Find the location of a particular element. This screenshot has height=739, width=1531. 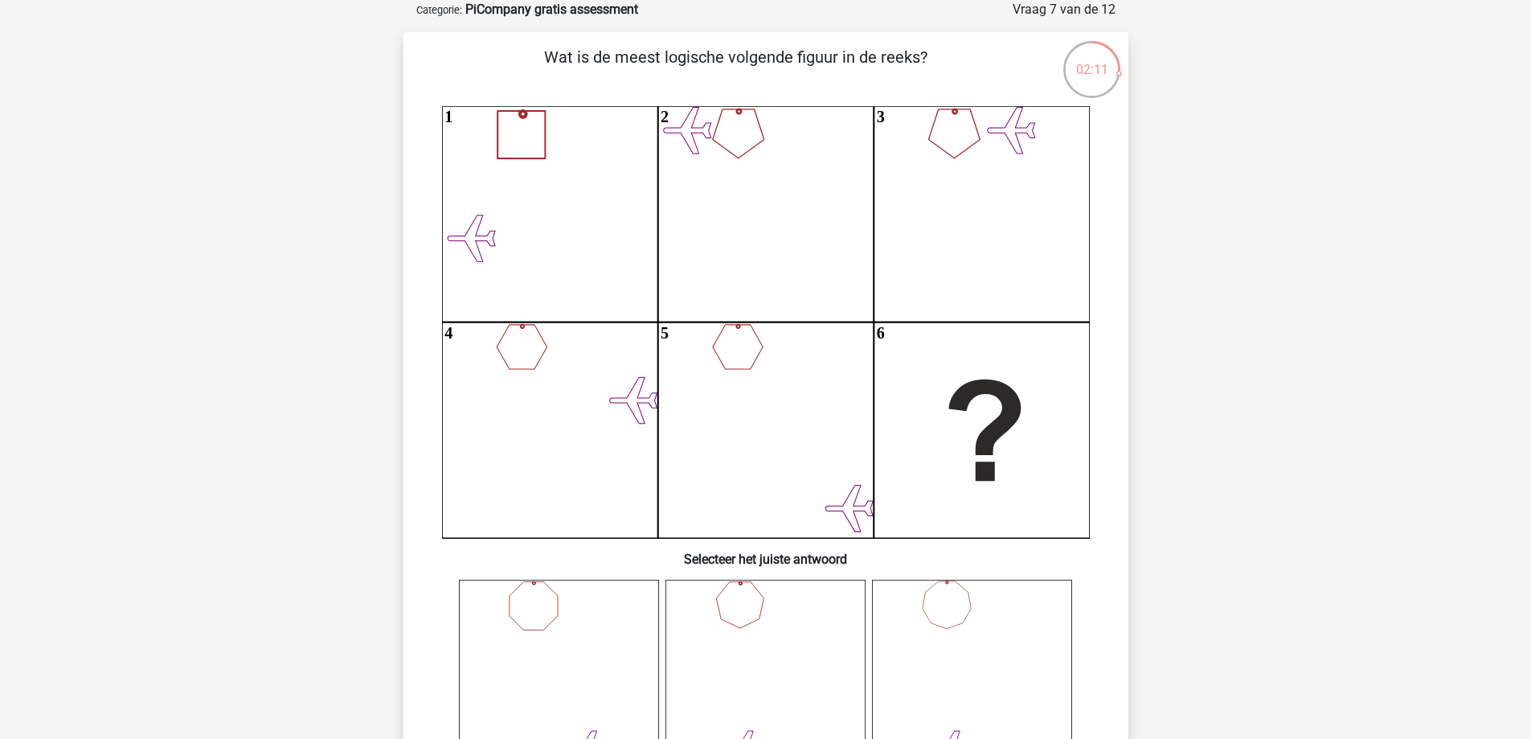

div: 02:11 is located at coordinates (1092, 59).